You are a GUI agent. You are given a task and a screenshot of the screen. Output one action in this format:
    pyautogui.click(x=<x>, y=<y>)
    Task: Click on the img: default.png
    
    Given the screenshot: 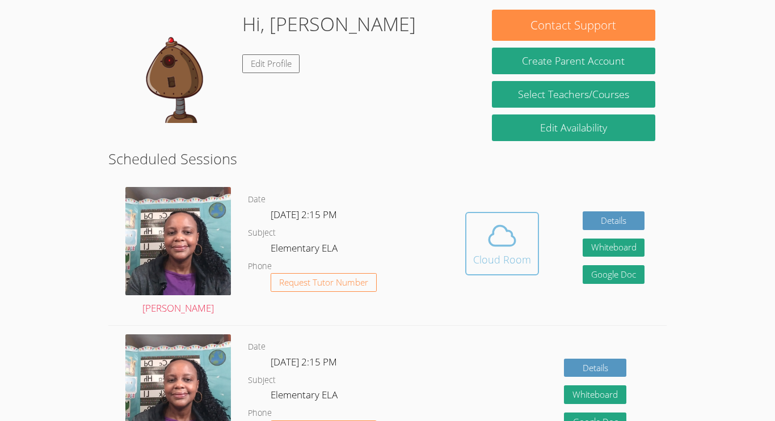 What is the action you would take?
    pyautogui.click(x=176, y=66)
    